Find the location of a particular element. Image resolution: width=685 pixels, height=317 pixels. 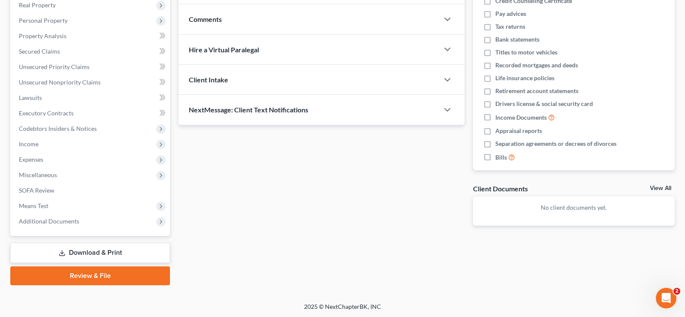

span: Executory Contracts is located at coordinates (46, 113).